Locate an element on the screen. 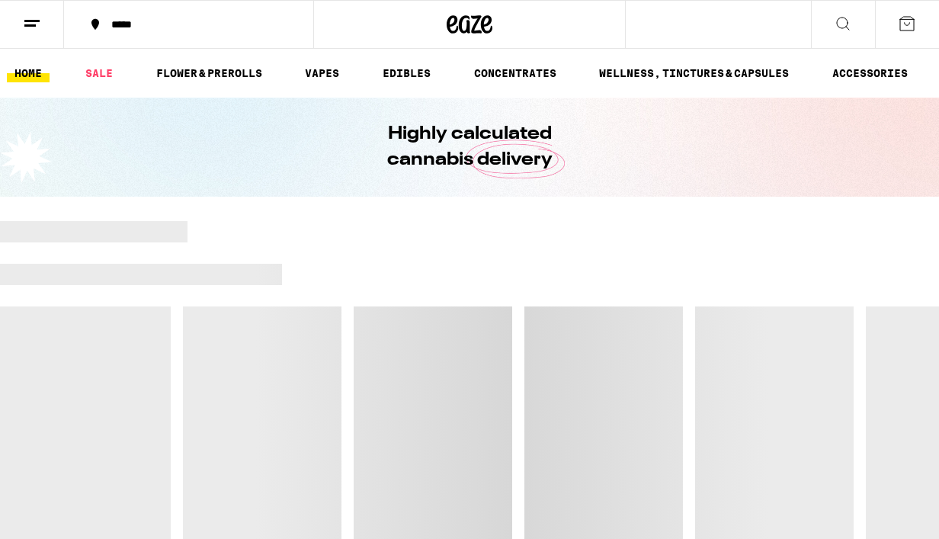 The image size is (939, 539). a: HOME is located at coordinates (28, 73).